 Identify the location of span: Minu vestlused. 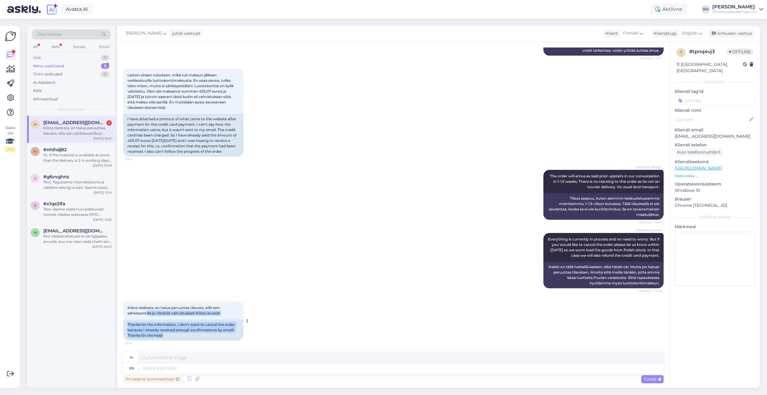
(71, 109).